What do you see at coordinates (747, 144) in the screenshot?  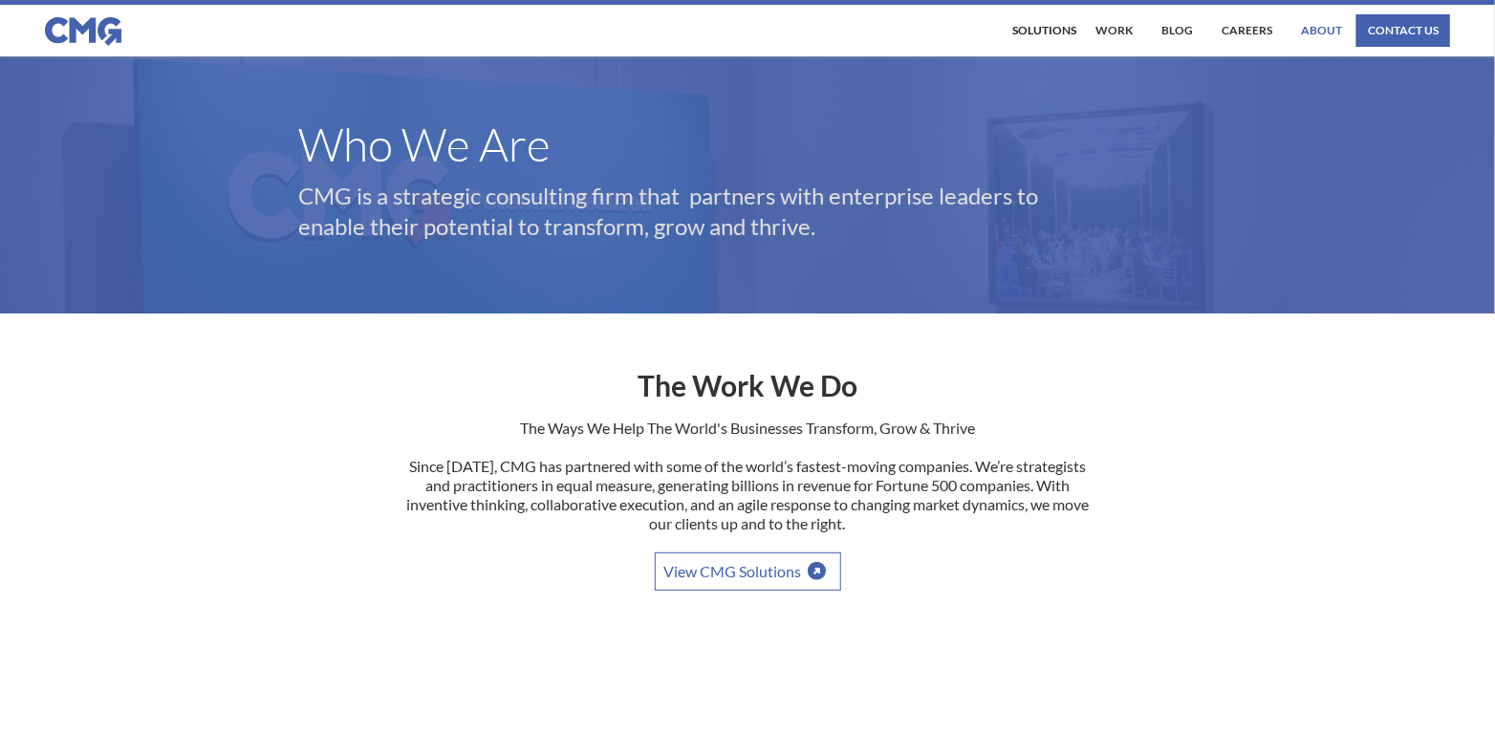 I see `h1: Who We Are` at bounding box center [747, 144].